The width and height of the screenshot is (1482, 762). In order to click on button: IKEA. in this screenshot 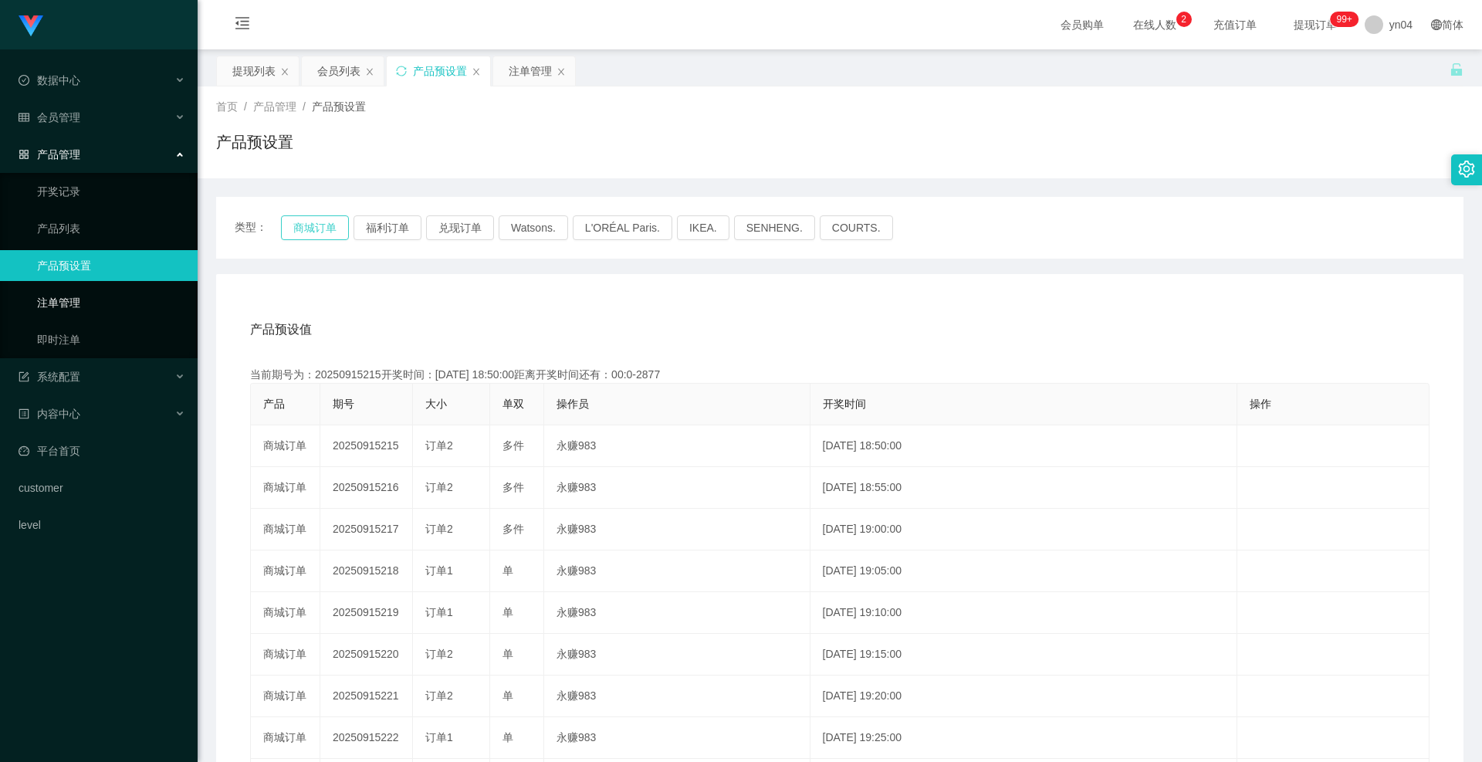, I will do `click(703, 228)`.